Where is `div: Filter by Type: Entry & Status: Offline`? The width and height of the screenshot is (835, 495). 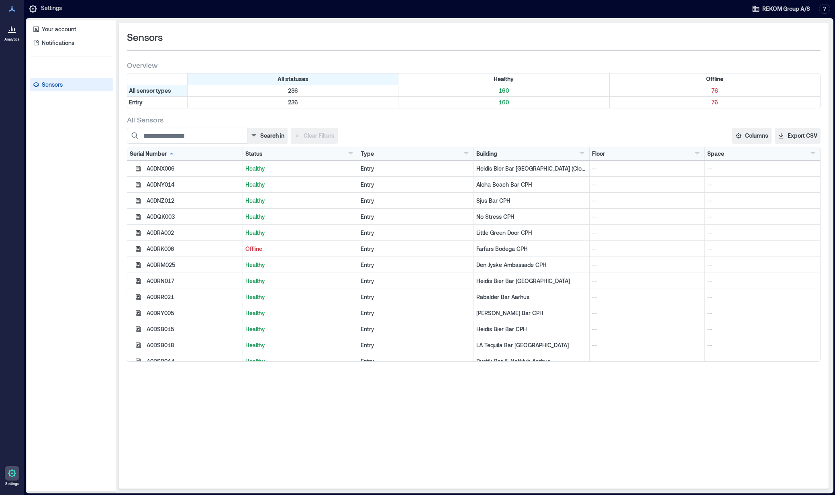
div: Filter by Type: Entry & Status: Offline is located at coordinates (715, 102).